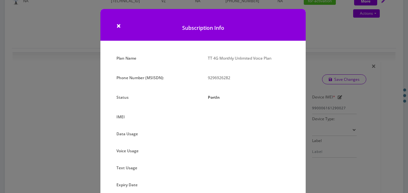 Image resolution: width=408 pixels, height=193 pixels. What do you see at coordinates (127, 151) in the screenshot?
I see `label: Voice Usage` at bounding box center [127, 151].